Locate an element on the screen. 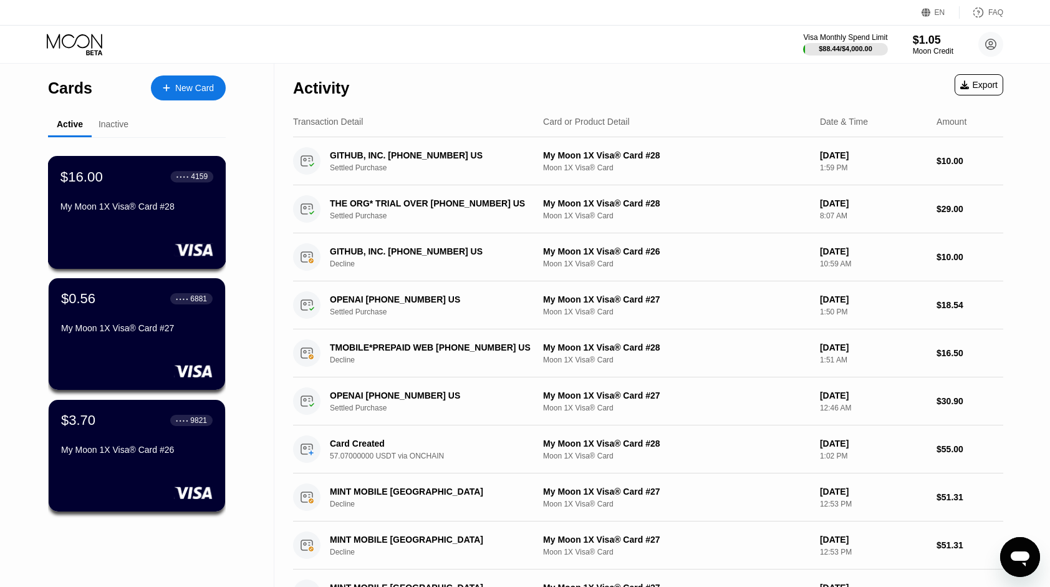 The height and width of the screenshot is (587, 1050). div: 1:51 AM is located at coordinates (873, 360).